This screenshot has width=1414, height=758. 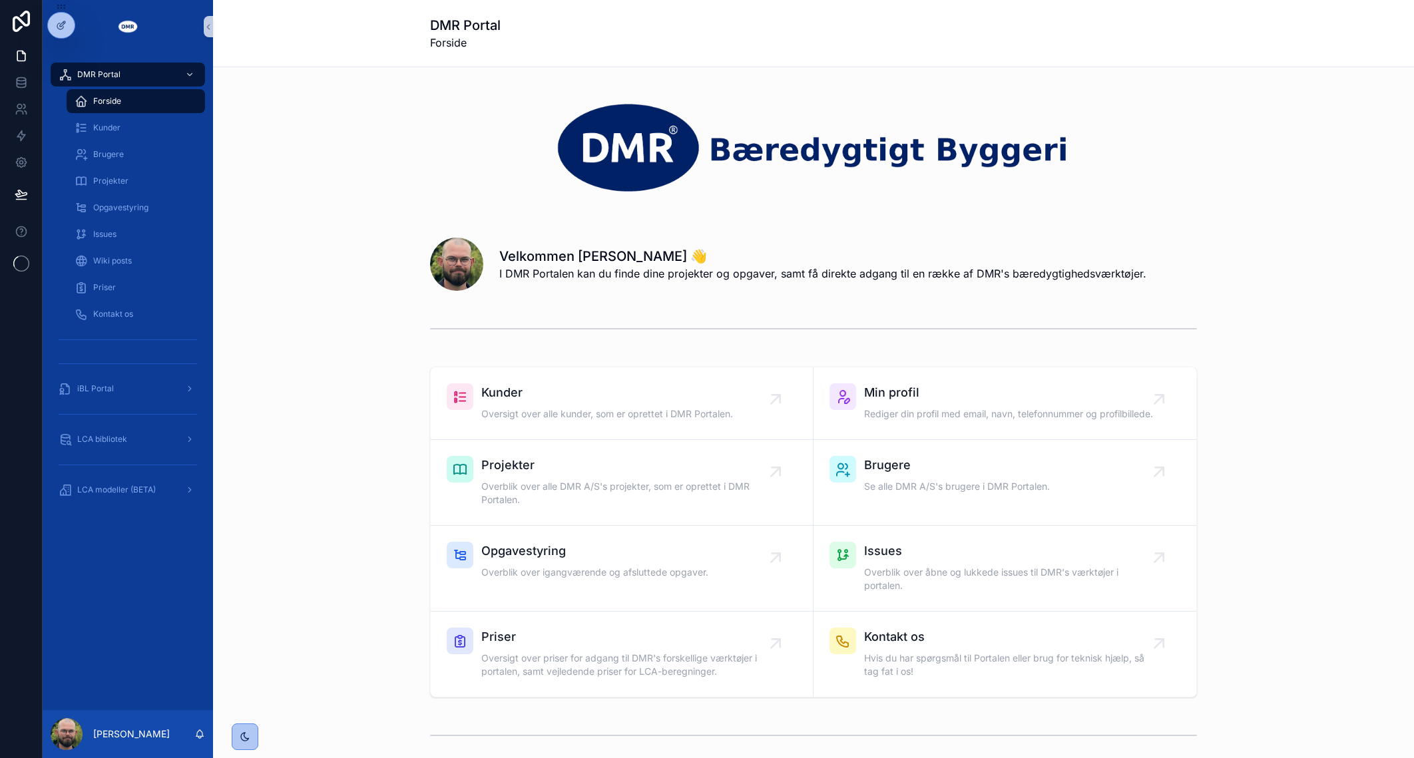 I want to click on a: Min profilRediger din profil med email, navn, telefonnummer og profilbillede., so click(x=1004, y=403).